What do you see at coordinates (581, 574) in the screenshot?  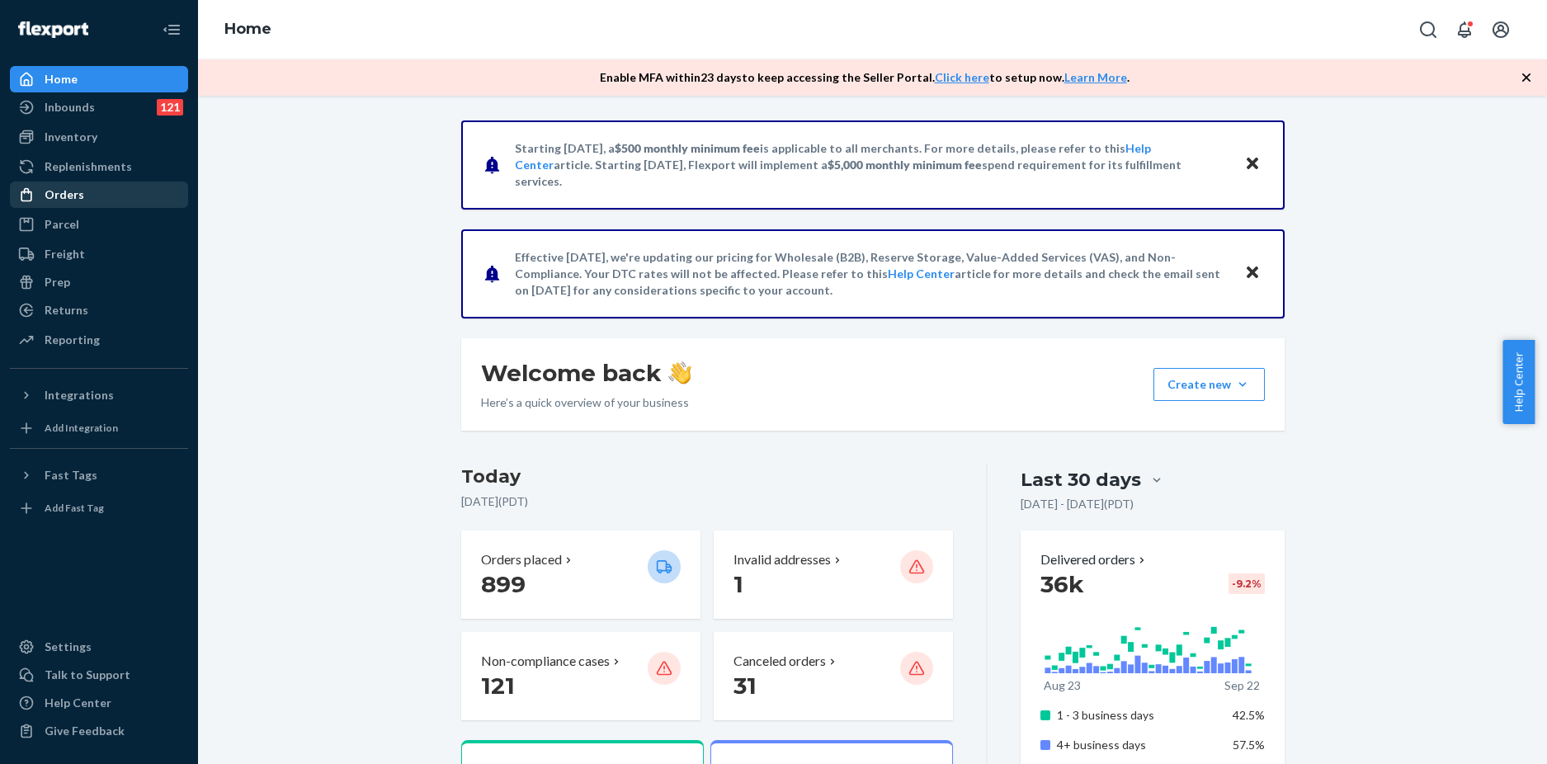 I see `button: Orders placed 899` at bounding box center [581, 574].